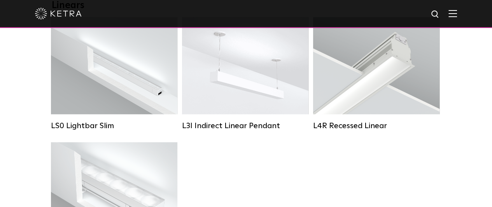  What do you see at coordinates (376, 126) in the screenshot?
I see `div: L4R Recessed Linear` at bounding box center [376, 126].